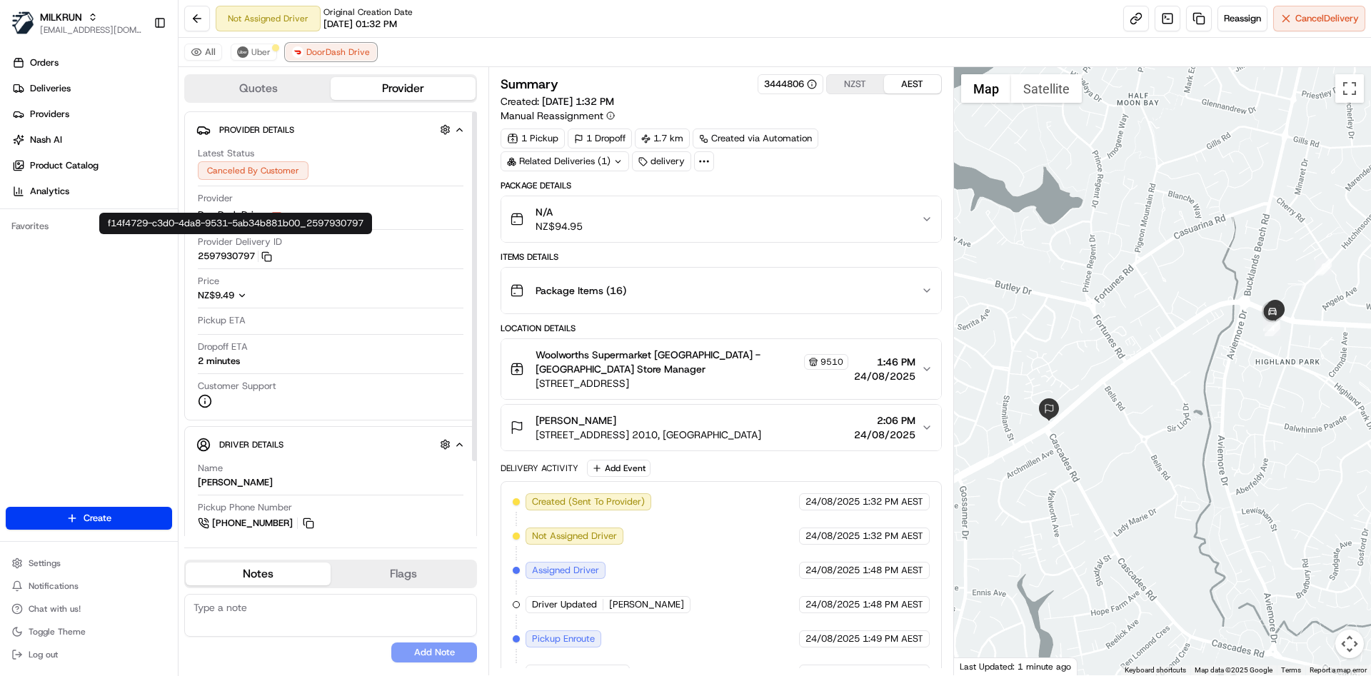  What do you see at coordinates (529, 84) in the screenshot?
I see `h3: Summary` at bounding box center [529, 84].